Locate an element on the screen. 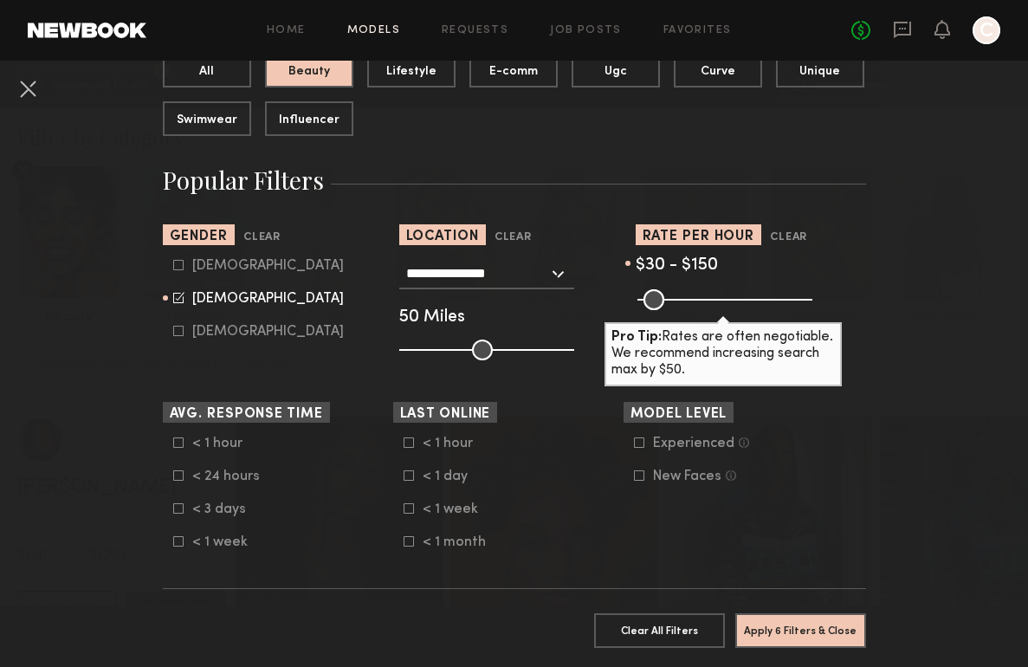 This screenshot has width=1028, height=667. a: Models is located at coordinates (373, 30).